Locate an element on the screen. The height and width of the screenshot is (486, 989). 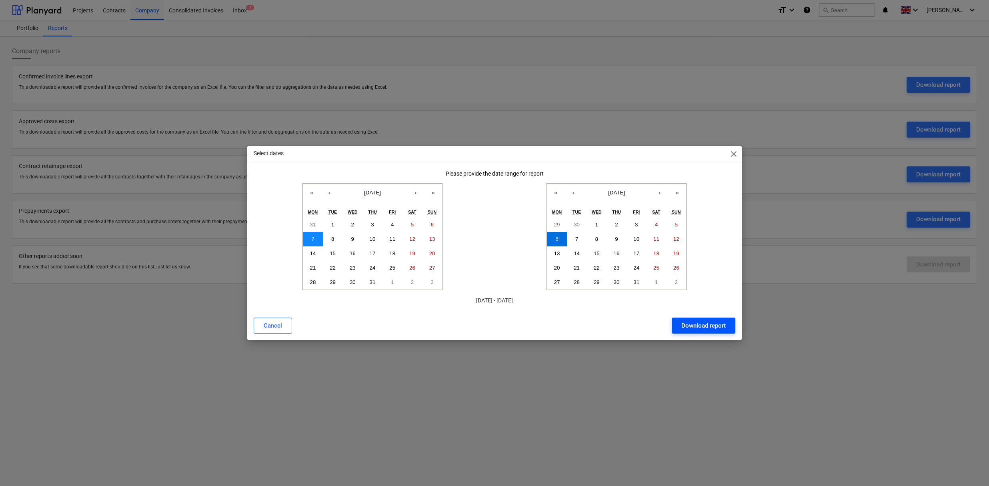
button: 13 October 2025 is located at coordinates (557, 254).